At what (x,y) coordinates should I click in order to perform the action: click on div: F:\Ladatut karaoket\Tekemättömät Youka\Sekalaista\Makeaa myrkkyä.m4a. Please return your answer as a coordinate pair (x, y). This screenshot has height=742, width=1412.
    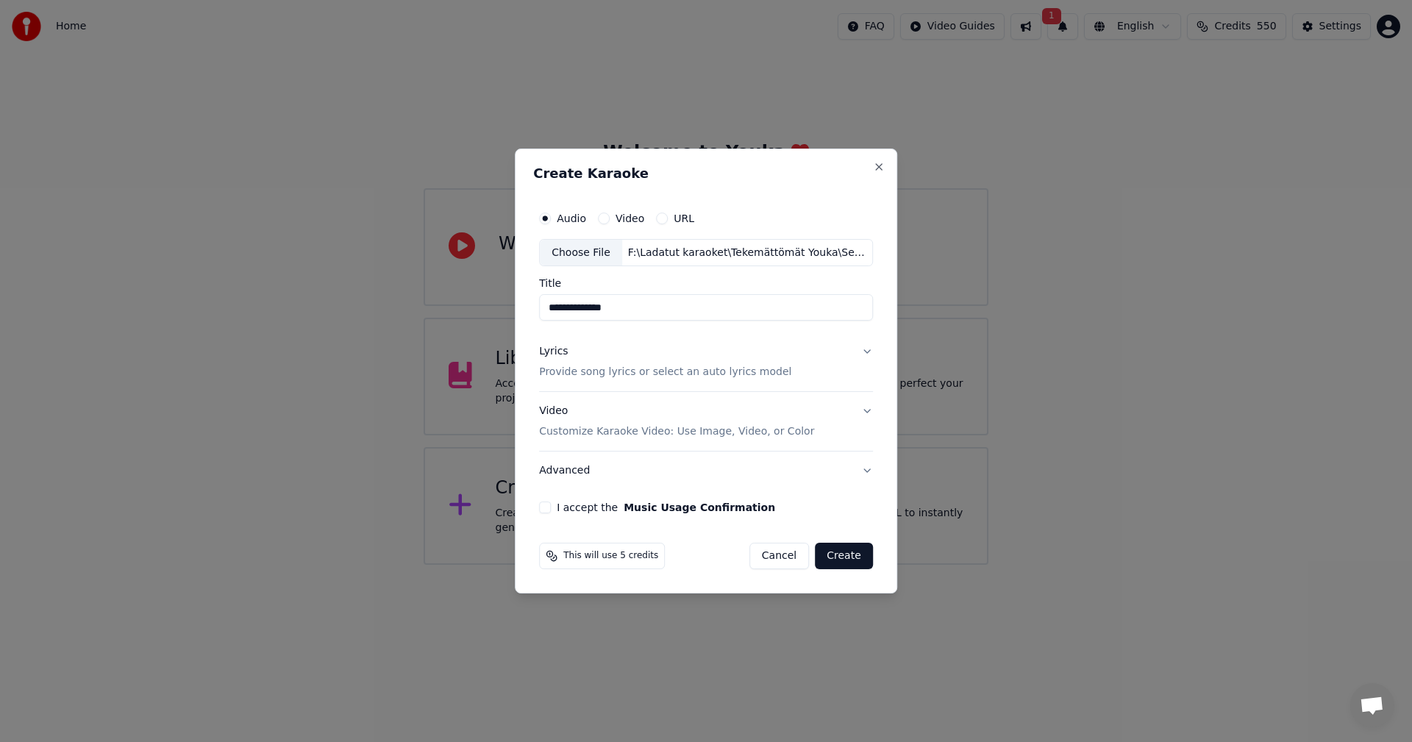
    Looking at the image, I should click on (747, 253).